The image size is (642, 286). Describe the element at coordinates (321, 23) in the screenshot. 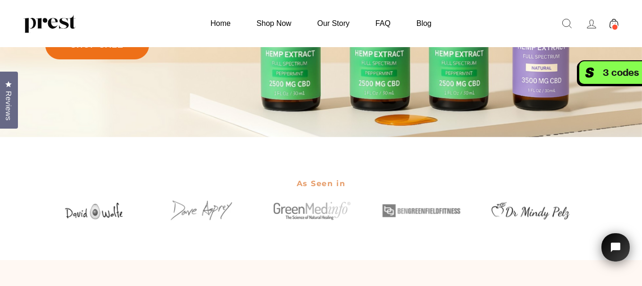

I see `ul: Primary` at that location.